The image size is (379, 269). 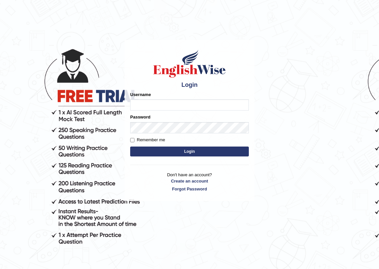 What do you see at coordinates (190, 64) in the screenshot?
I see `img: Logo of English Wise sign in for intelligent practice with AI` at bounding box center [190, 64].